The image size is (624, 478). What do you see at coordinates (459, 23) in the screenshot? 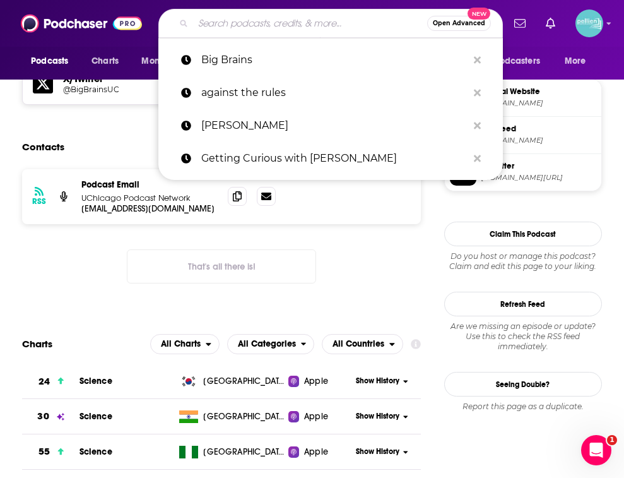
I see `button: Open AdvancedNew` at bounding box center [459, 23].